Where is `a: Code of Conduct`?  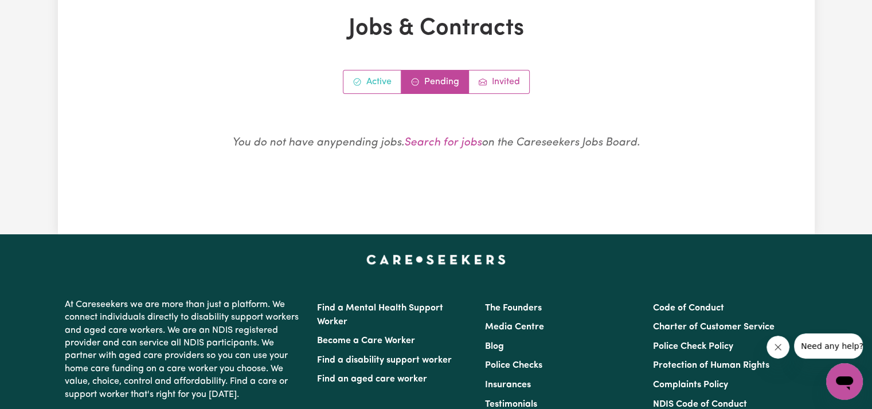
a: Code of Conduct is located at coordinates (688, 308).